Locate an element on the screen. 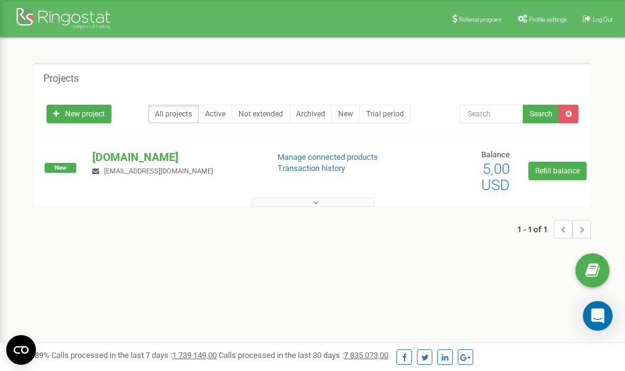 The image size is (625, 371). h5: Projects is located at coordinates (61, 79).